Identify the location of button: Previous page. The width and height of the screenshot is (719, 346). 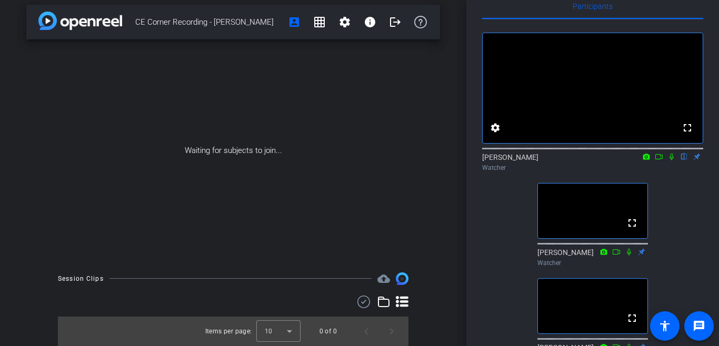
(366, 332).